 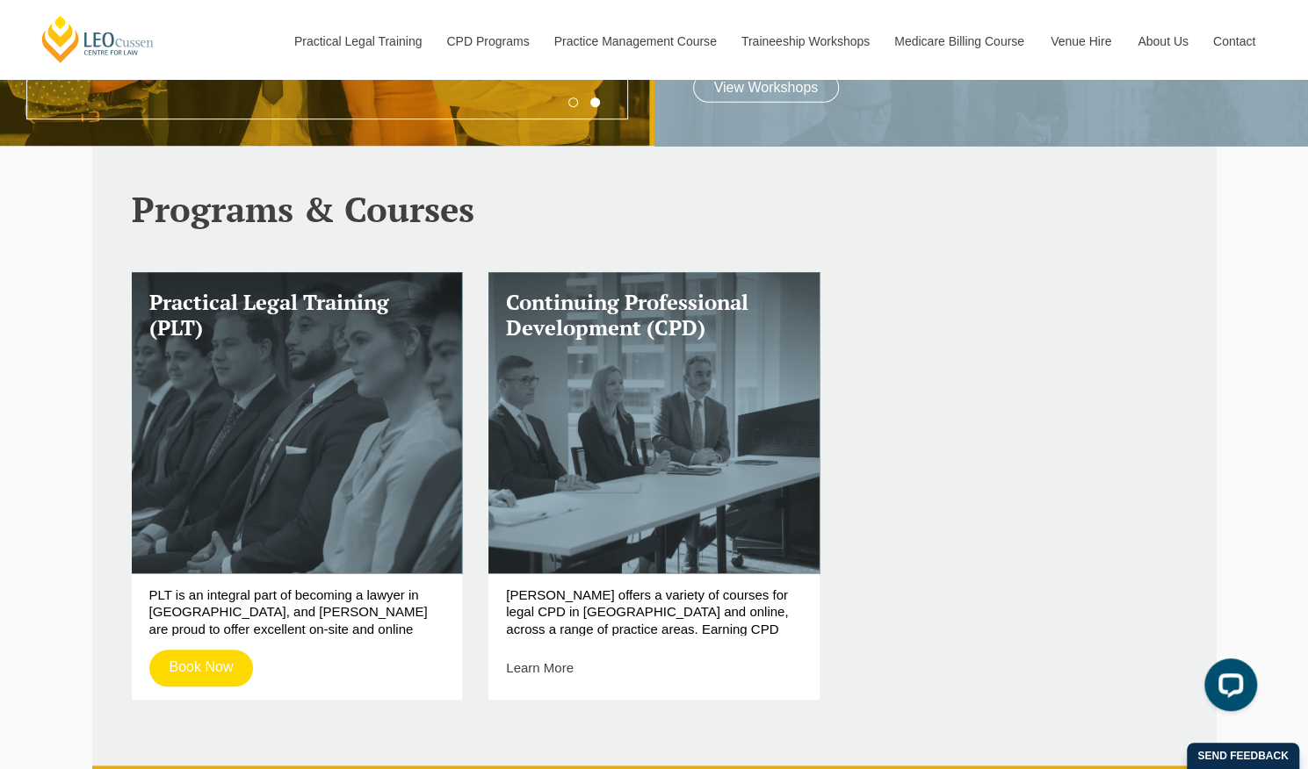 What do you see at coordinates (297, 422) in the screenshot?
I see `a: Practical Legal Training (PLT)` at bounding box center [297, 422].